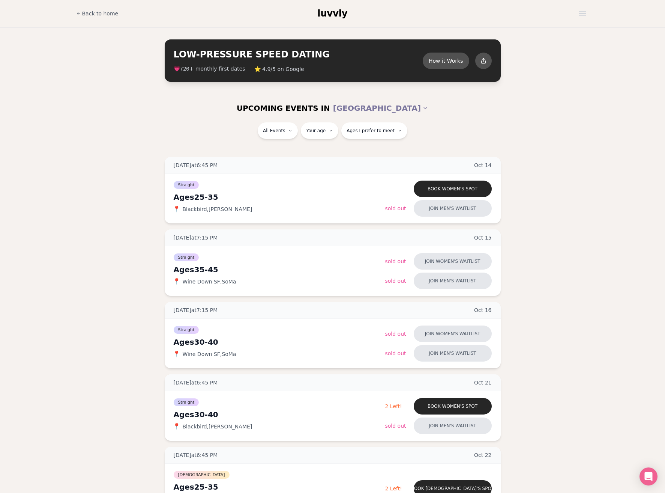  Describe the element at coordinates (298, 54) in the screenshot. I see `h2: LOW-PRESSURE SPEED DATING` at that location.